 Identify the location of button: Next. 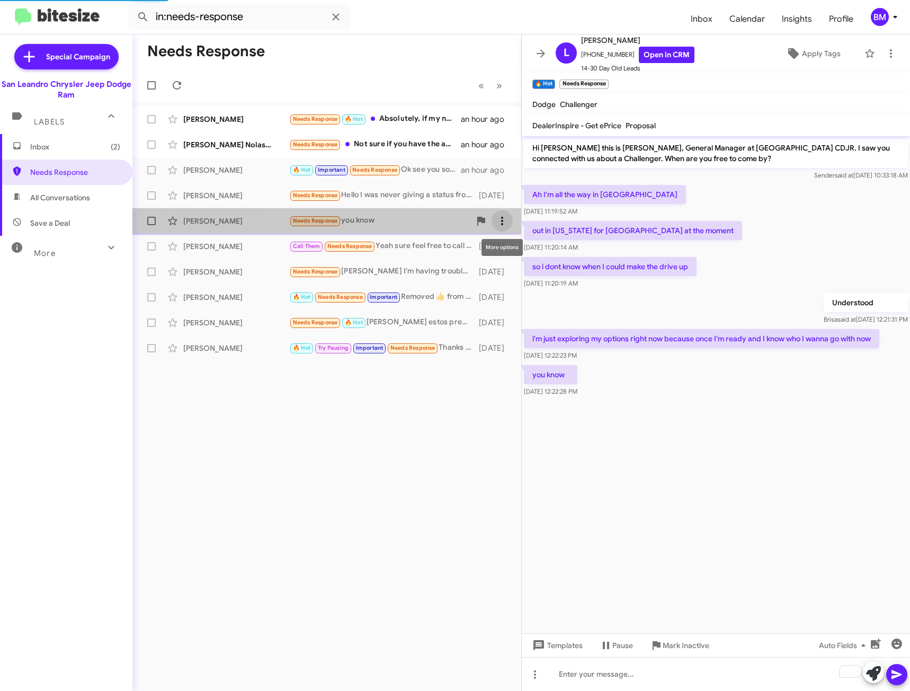
(499, 85).